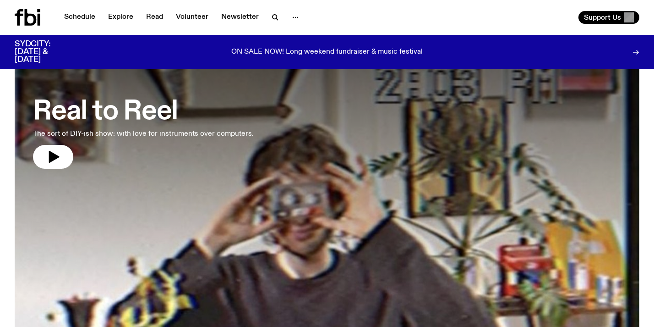  Describe the element at coordinates (609, 17) in the screenshot. I see `button: Support Us` at that location.